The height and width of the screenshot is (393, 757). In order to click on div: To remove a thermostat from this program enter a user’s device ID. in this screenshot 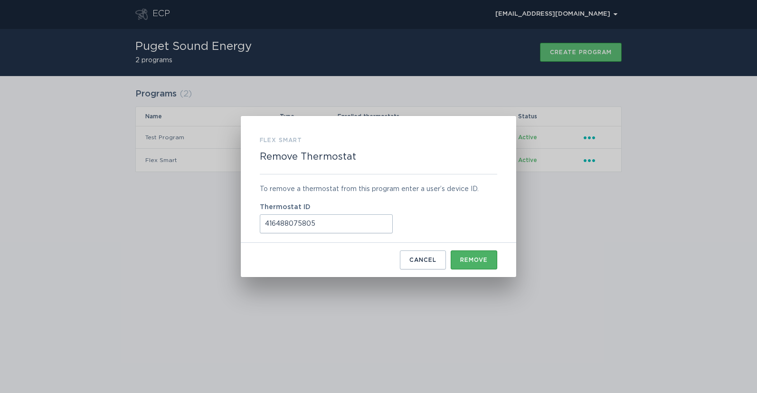, I will do `click(378, 189)`.